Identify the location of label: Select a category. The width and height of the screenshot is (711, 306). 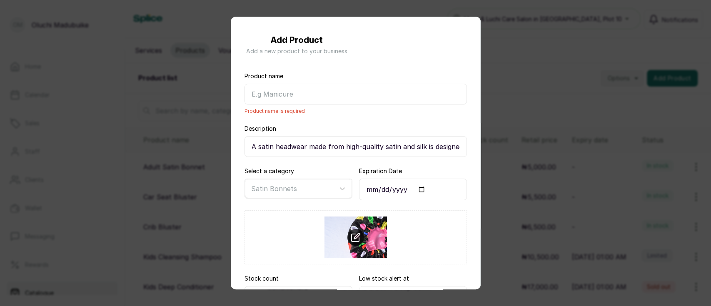
(269, 171).